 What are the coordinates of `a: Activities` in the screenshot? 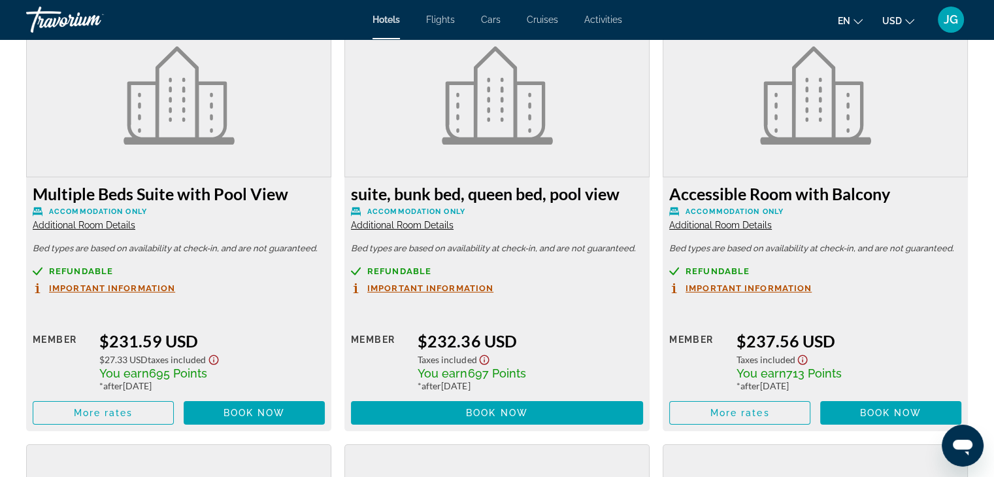 It's located at (603, 20).